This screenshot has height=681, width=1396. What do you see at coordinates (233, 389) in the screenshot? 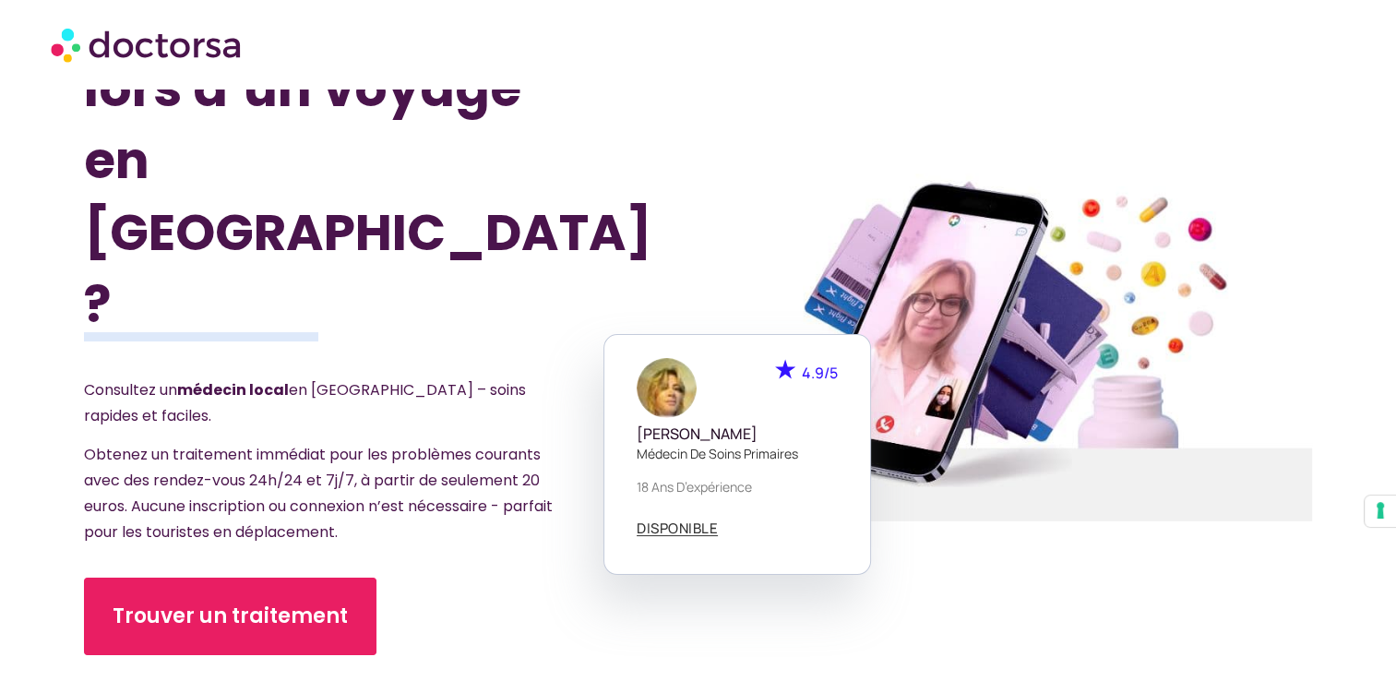
I see `strong: médecin local` at bounding box center [233, 389].